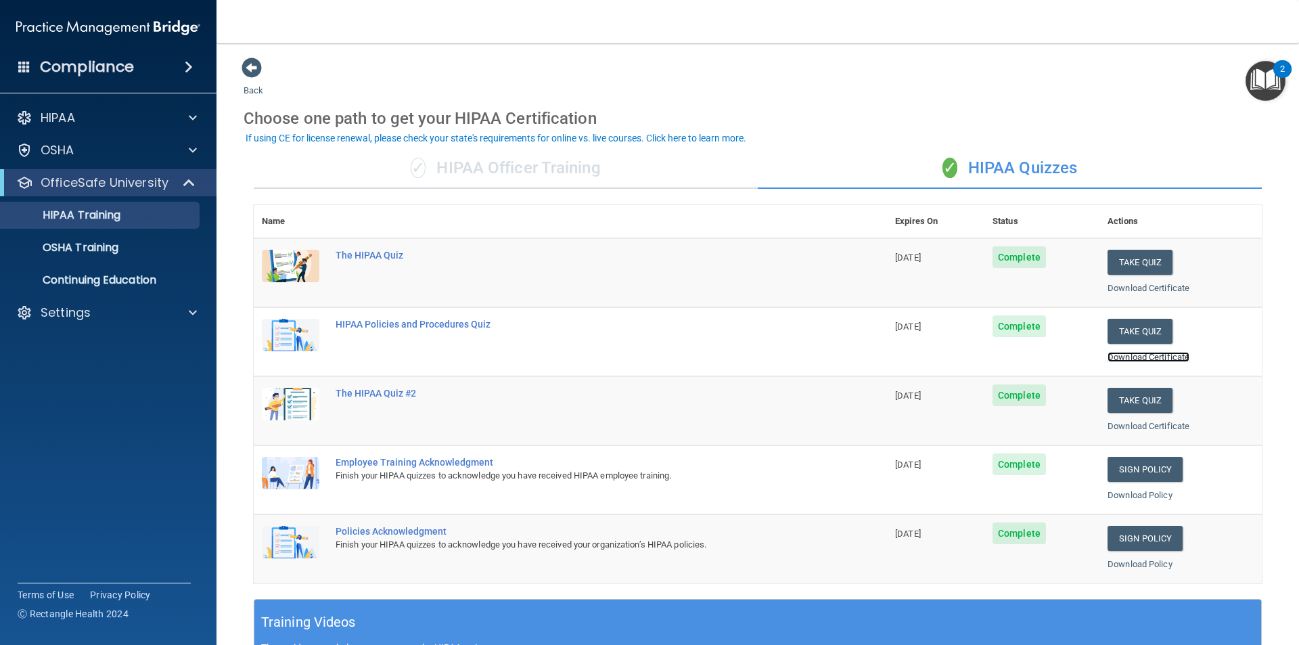 This screenshot has width=1299, height=645. I want to click on div: Choose one path to get your HIPAA Certification, so click(758, 118).